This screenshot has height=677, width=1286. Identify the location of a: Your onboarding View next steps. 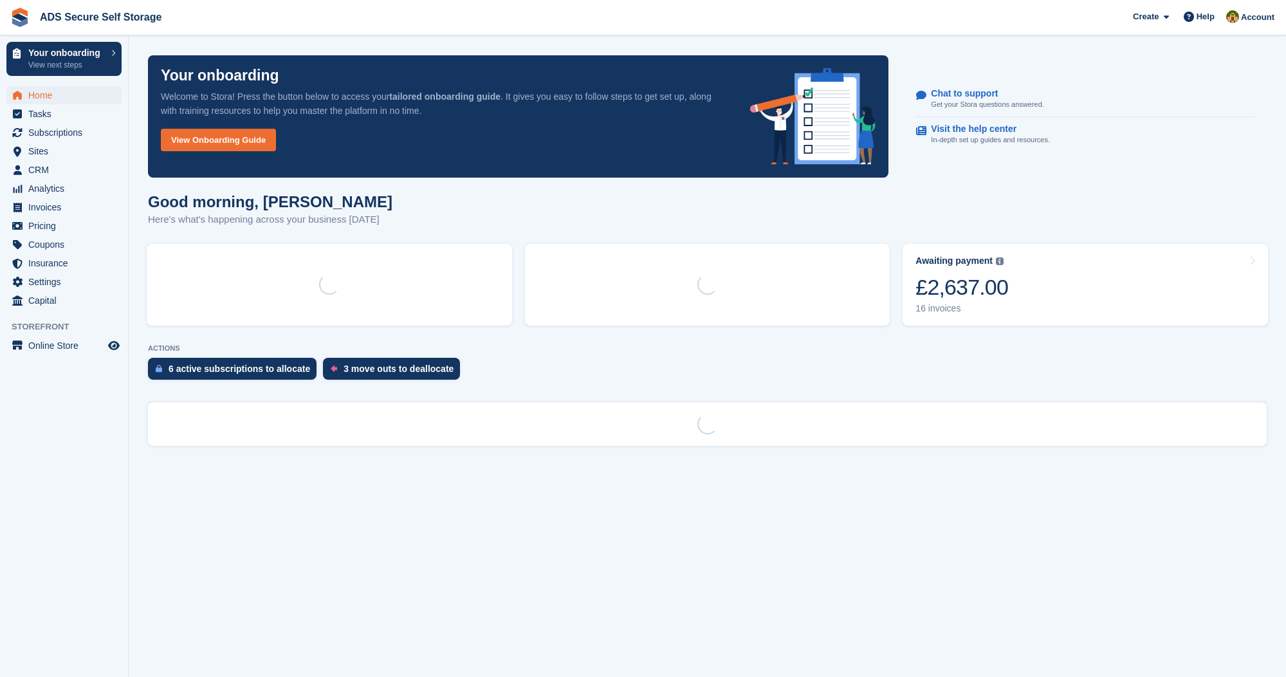
(64, 59).